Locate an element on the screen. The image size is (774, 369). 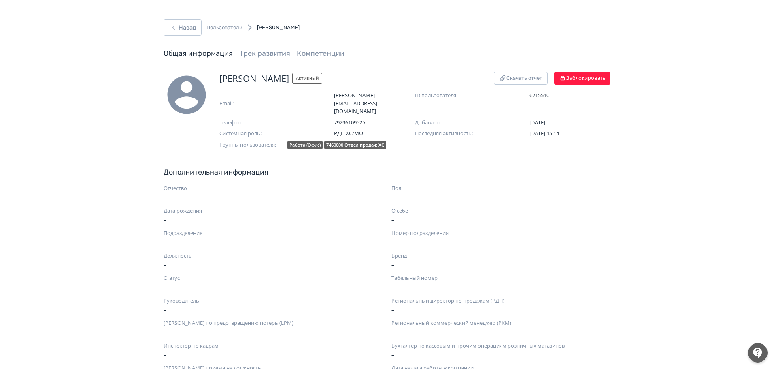
span: ID пользователя: is located at coordinates (456, 96).